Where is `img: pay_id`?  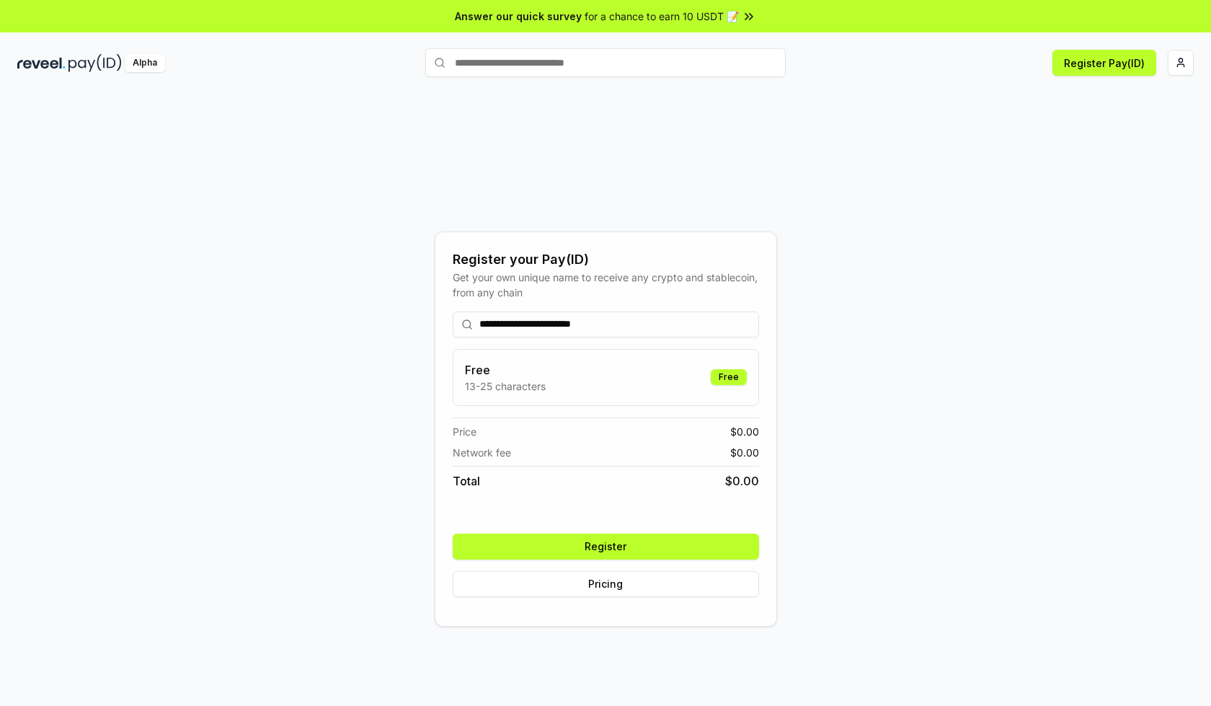
img: pay_id is located at coordinates (95, 63).